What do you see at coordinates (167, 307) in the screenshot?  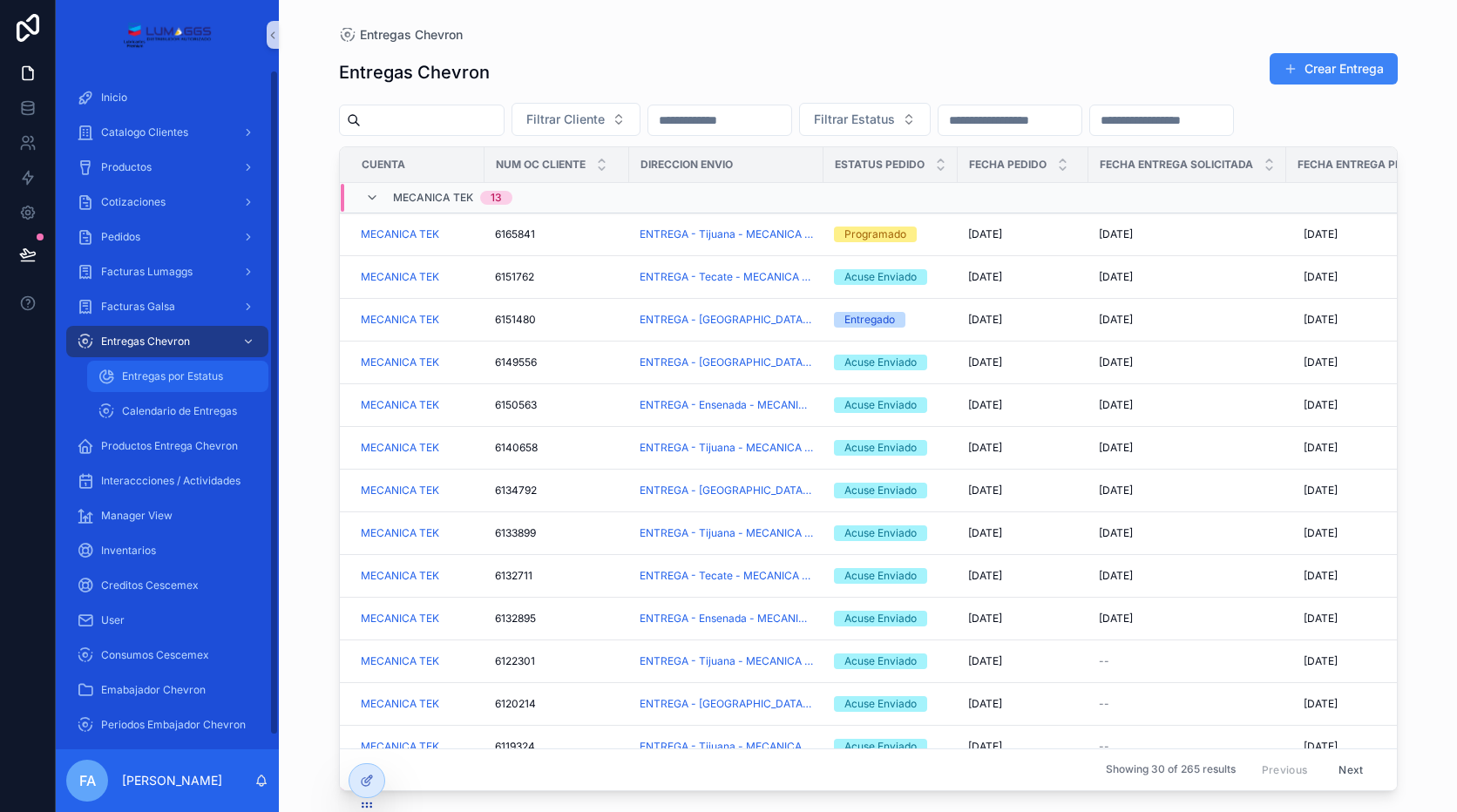 I see `a: Facturas Galsa` at bounding box center [167, 307].